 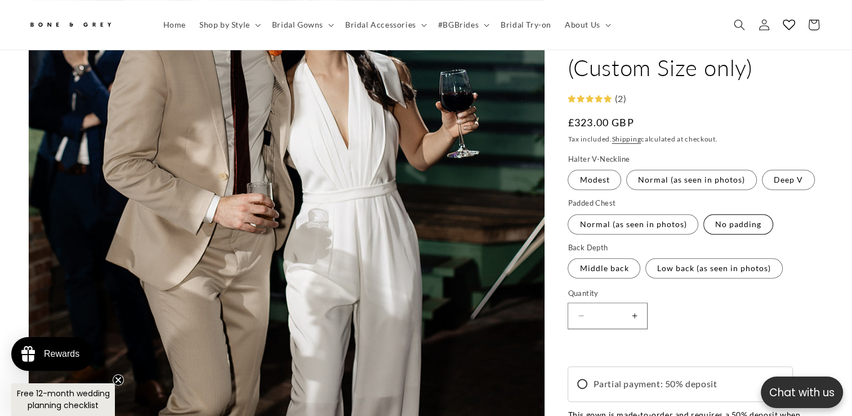 What do you see at coordinates (77, 359) in the screenshot?
I see `div: Joy was awesome in helping me have the perfect dress on such short notice. She really made sure t...` at bounding box center [77, 359].